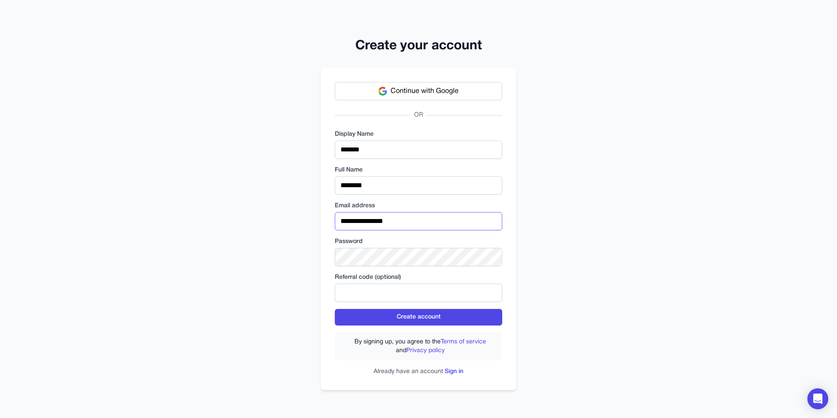  I want to click on p: Already have an account, so click(419, 371).